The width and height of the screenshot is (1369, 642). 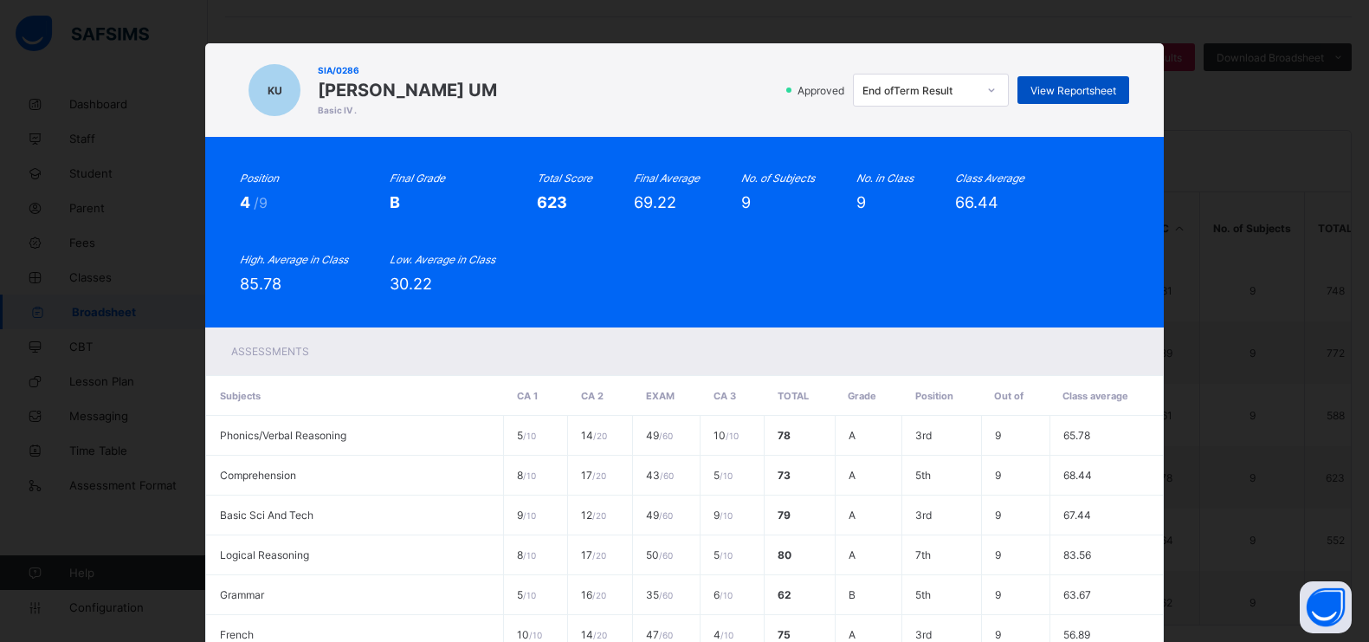 What do you see at coordinates (1077, 634) in the screenshot?
I see `span: 56.89` at bounding box center [1077, 634].